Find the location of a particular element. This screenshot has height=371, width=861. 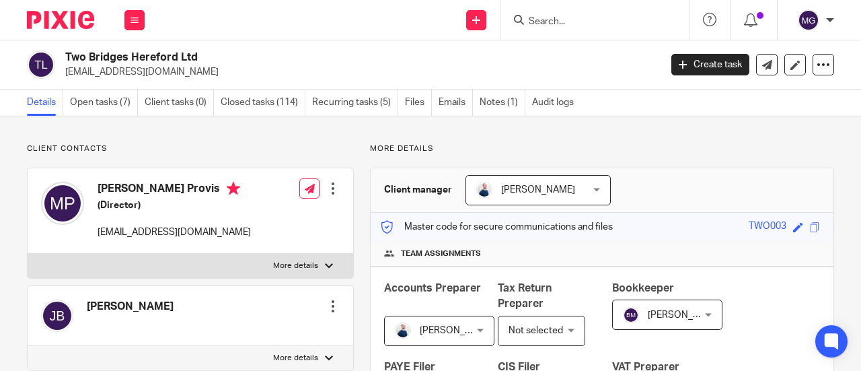

p: Master code for secure communications and files is located at coordinates (497, 227).